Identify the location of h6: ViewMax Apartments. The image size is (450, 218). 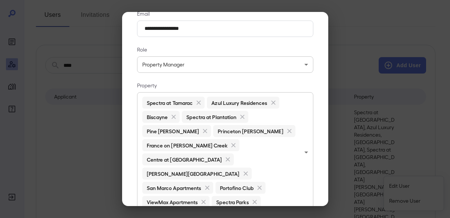
(172, 202).